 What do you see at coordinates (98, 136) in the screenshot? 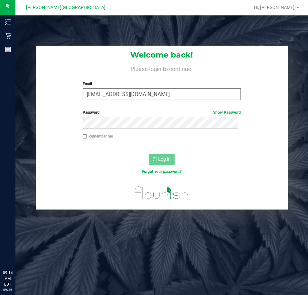
I see `label: Remember me` at bounding box center [98, 136].